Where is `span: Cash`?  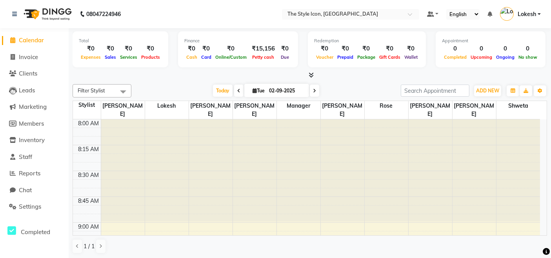
span: Cash is located at coordinates (192, 57).